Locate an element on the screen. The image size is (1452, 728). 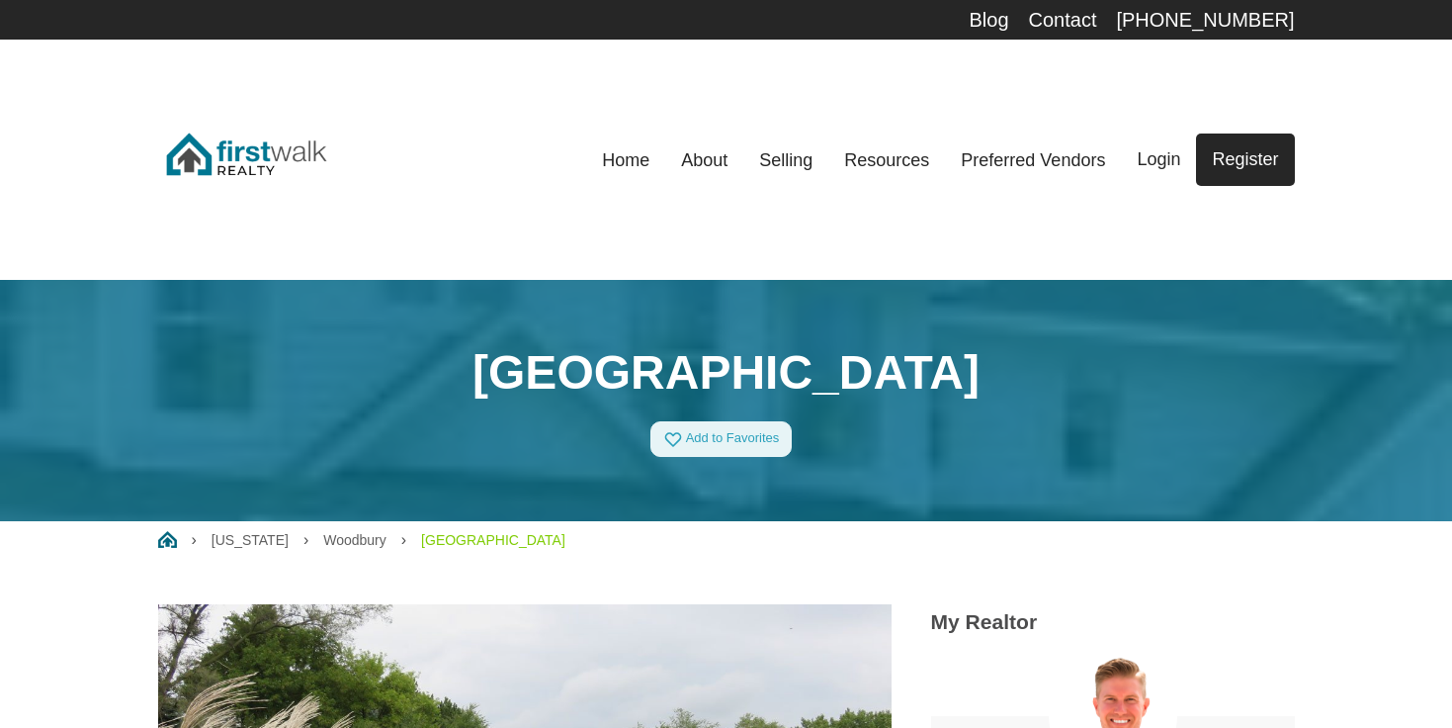
a: Selling is located at coordinates (786, 160).